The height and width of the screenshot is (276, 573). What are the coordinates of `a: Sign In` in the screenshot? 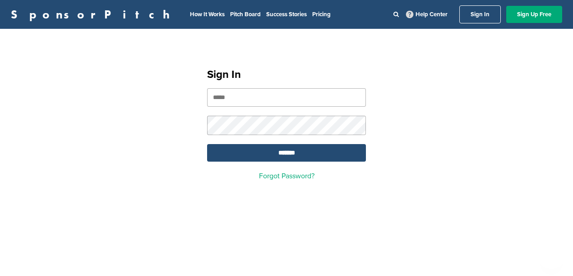 It's located at (480, 14).